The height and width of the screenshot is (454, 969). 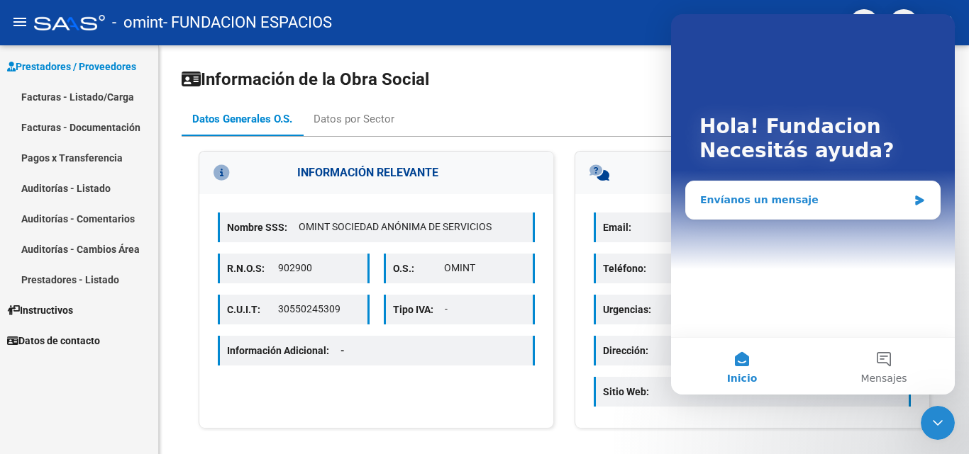 What do you see at coordinates (653, 269) in the screenshot?
I see `p: Teléfono:` at bounding box center [653, 269].